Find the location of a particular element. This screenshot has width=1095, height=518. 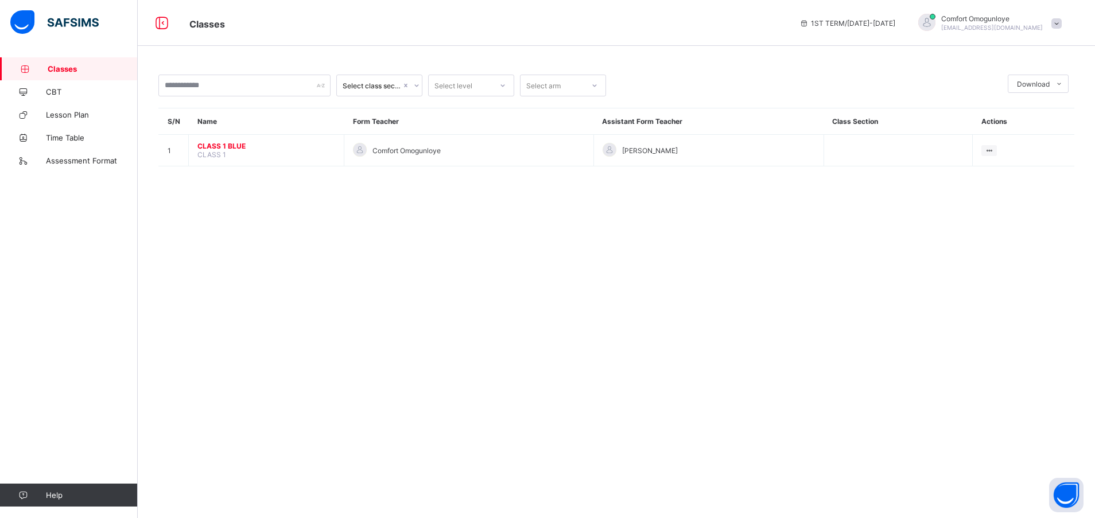

span: Help is located at coordinates (91, 495).